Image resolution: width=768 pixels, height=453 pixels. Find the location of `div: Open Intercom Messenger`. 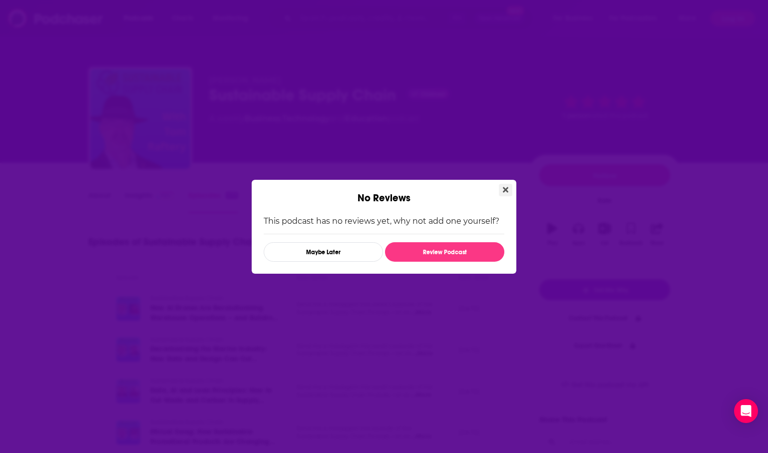

div: Open Intercom Messenger is located at coordinates (746, 411).